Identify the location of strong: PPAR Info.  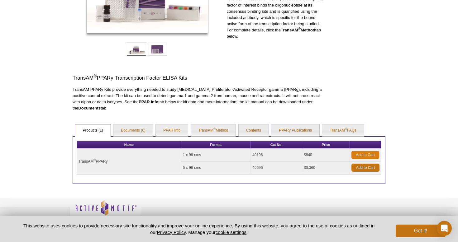
(149, 102).